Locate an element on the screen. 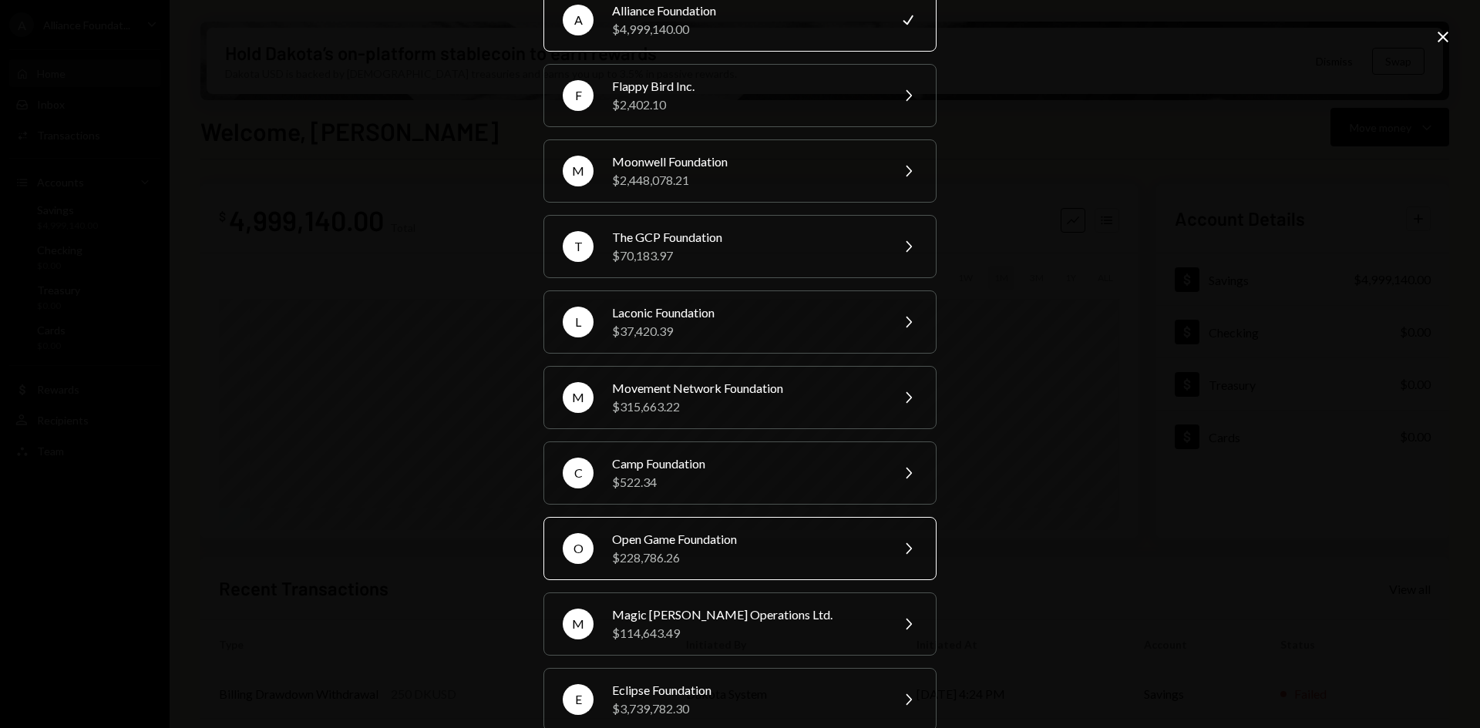  div: $4,999,140.00 is located at coordinates (746, 29).